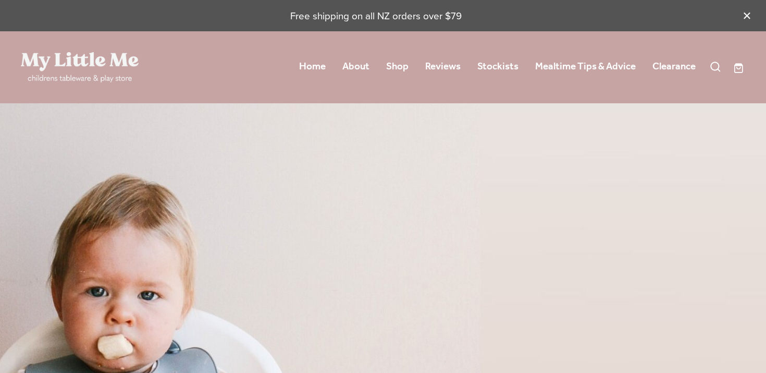 The height and width of the screenshot is (373, 766). Describe the element at coordinates (376, 16) in the screenshot. I see `p: Free shipping on all NZ orders over $79` at that location.